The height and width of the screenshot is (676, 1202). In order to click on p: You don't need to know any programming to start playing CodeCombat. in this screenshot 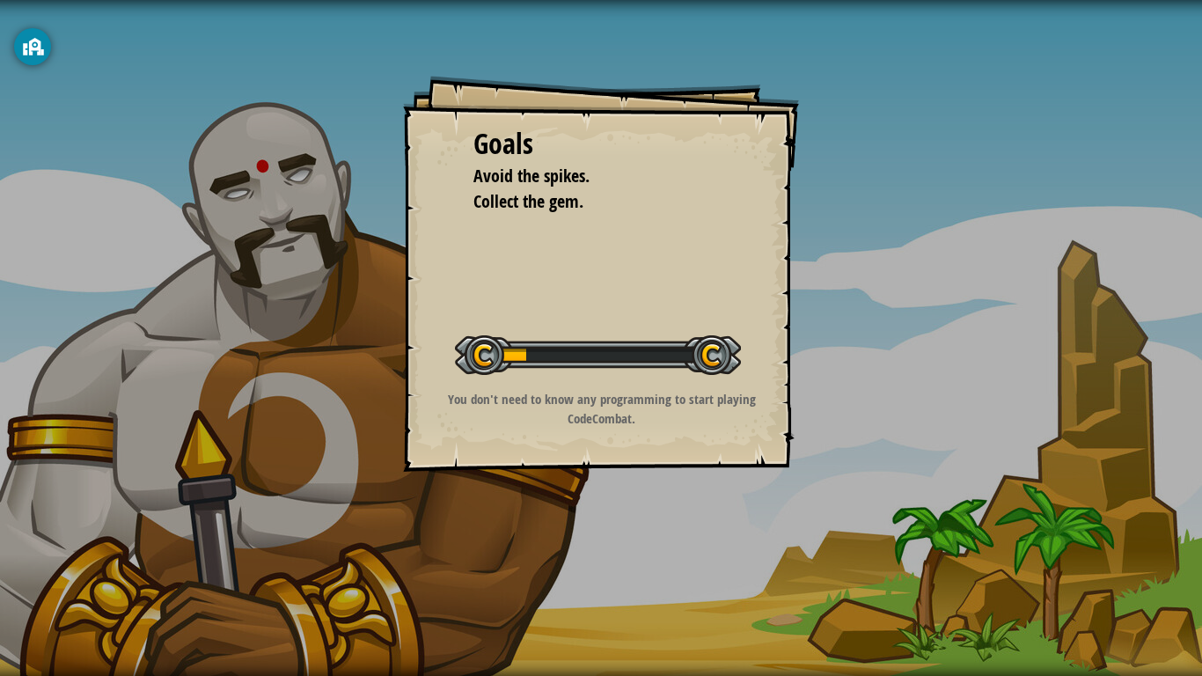, I will do `click(601, 408)`.